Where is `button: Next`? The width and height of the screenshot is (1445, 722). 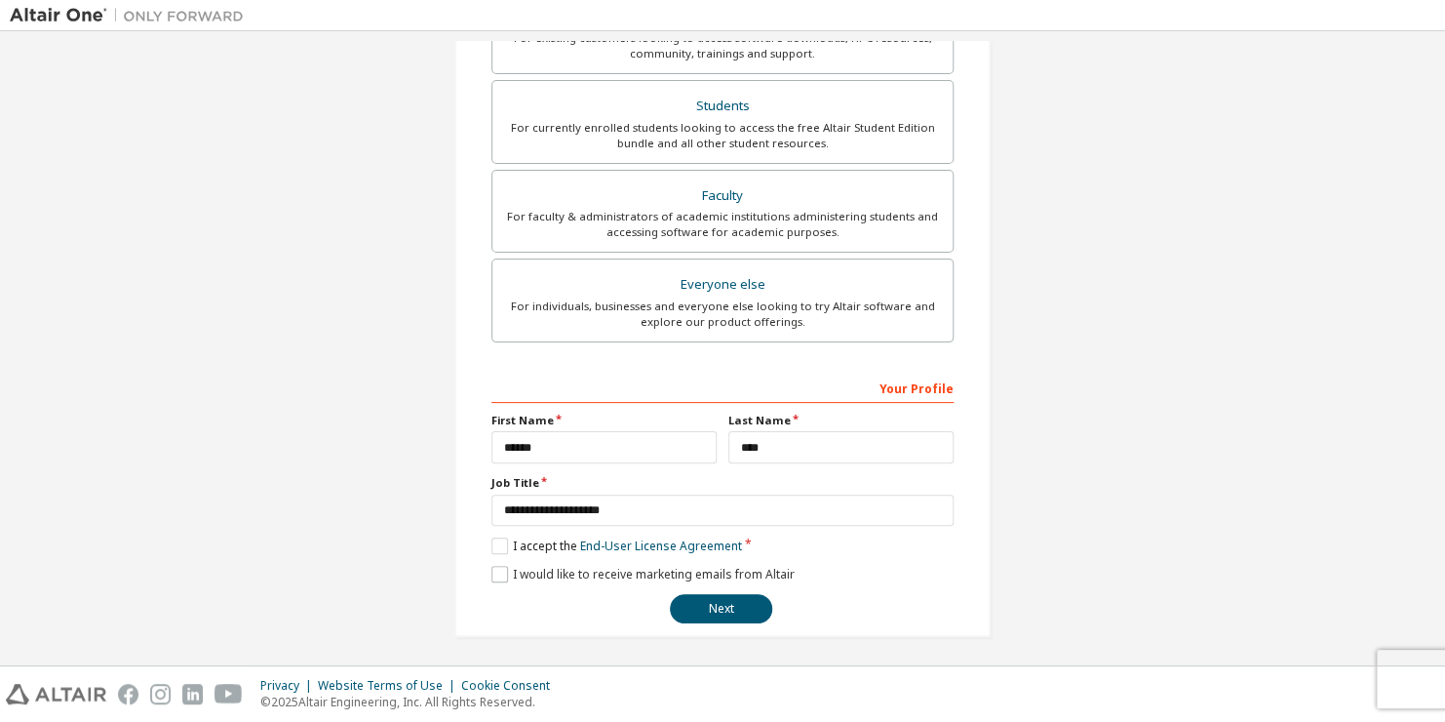
button: Next is located at coordinates (721, 608).